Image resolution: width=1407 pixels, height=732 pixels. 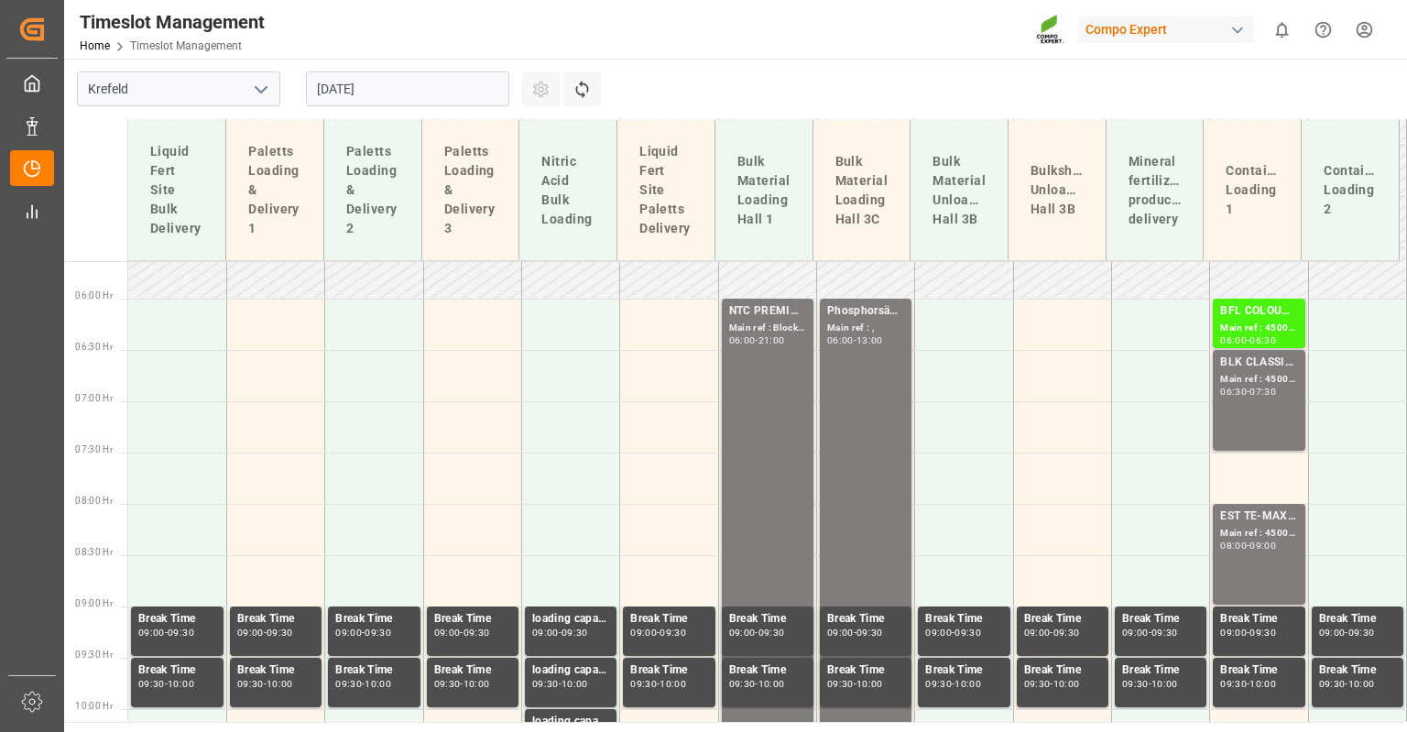 I want to click on input: DD.MM.YYYY, so click(x=408, y=89).